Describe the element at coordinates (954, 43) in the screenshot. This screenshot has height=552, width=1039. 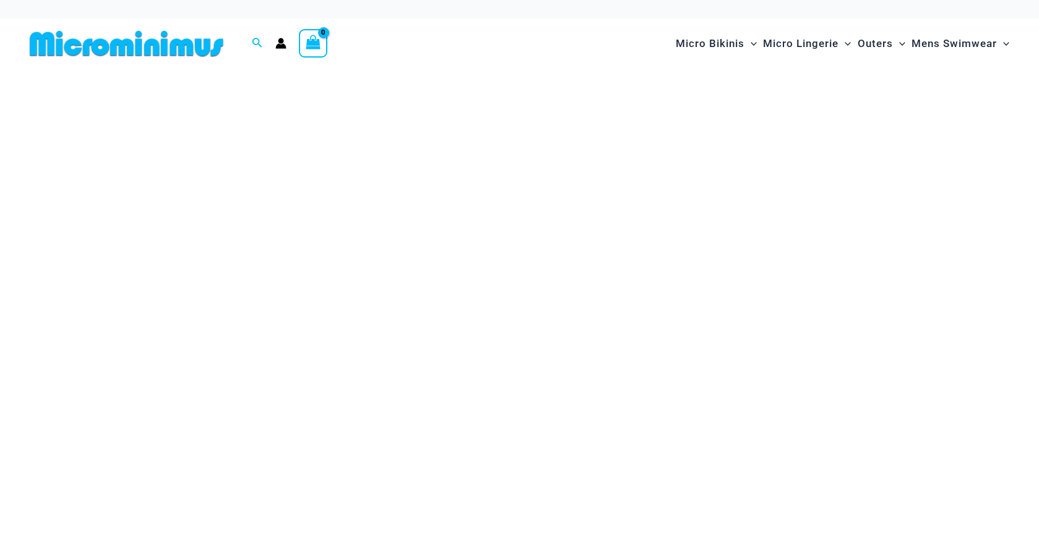
I see `span: Mens Swimwear` at that location.